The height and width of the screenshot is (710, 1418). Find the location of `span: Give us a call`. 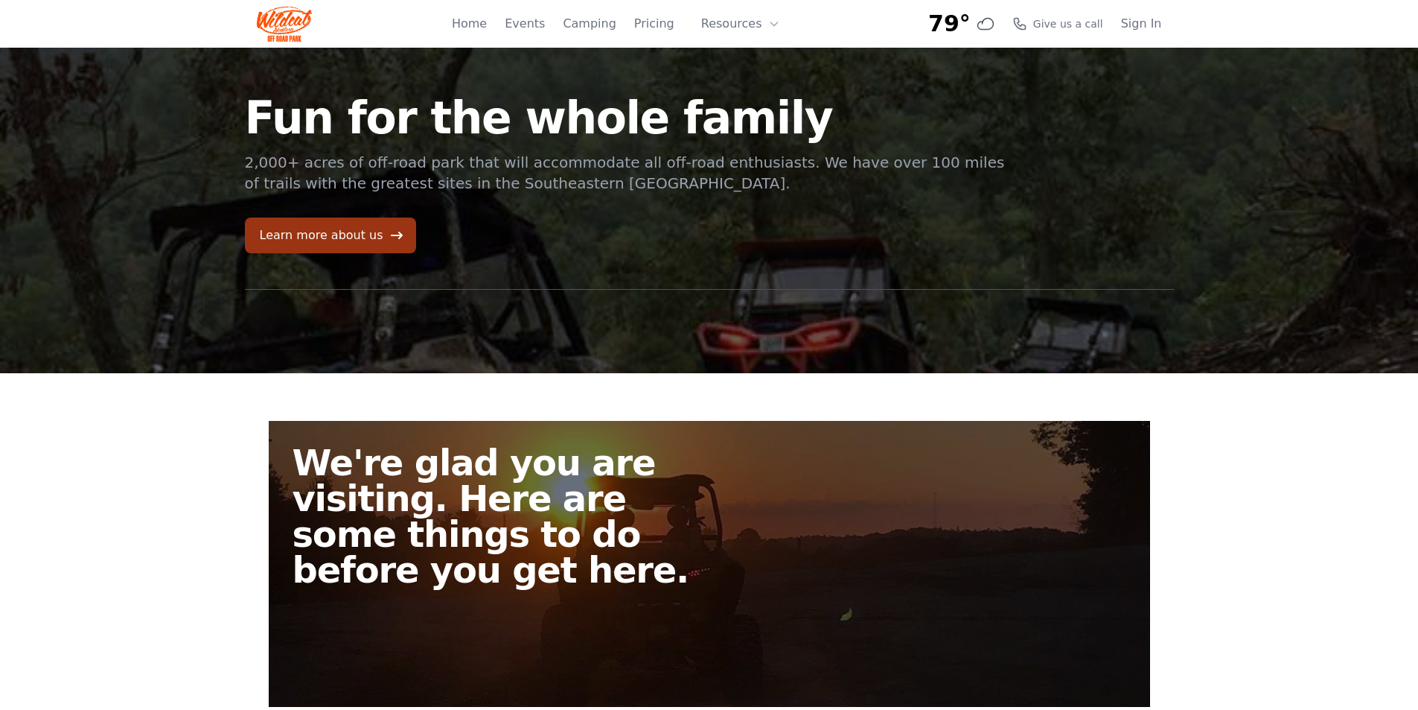

span: Give us a call is located at coordinates (1068, 24).